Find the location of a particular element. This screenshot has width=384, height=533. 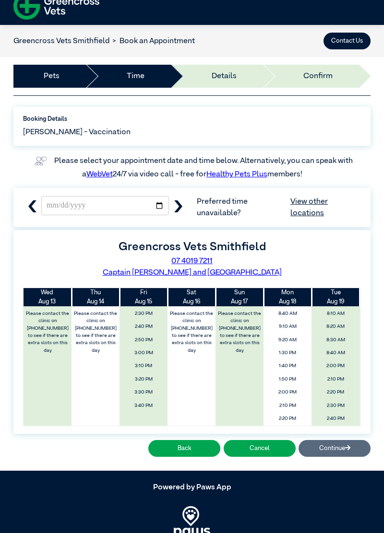

span: 3:30 PM is located at coordinates (143, 392).